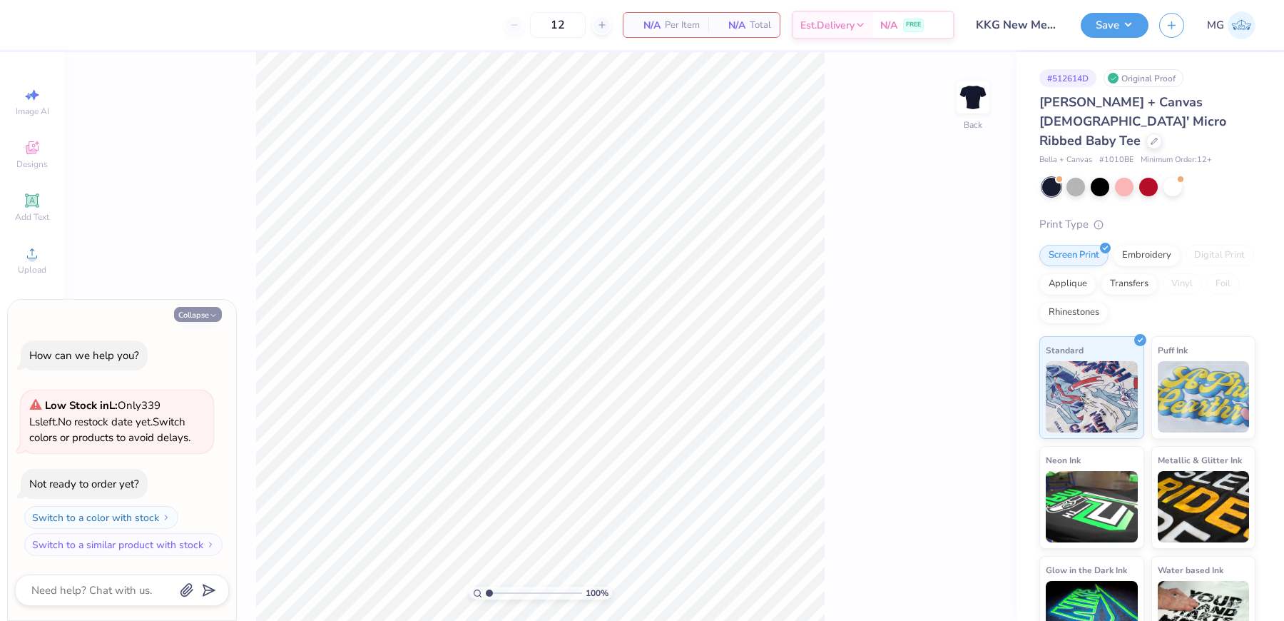 The image size is (1284, 621). I want to click on img: Switch to a similar product with stock, so click(210, 544).